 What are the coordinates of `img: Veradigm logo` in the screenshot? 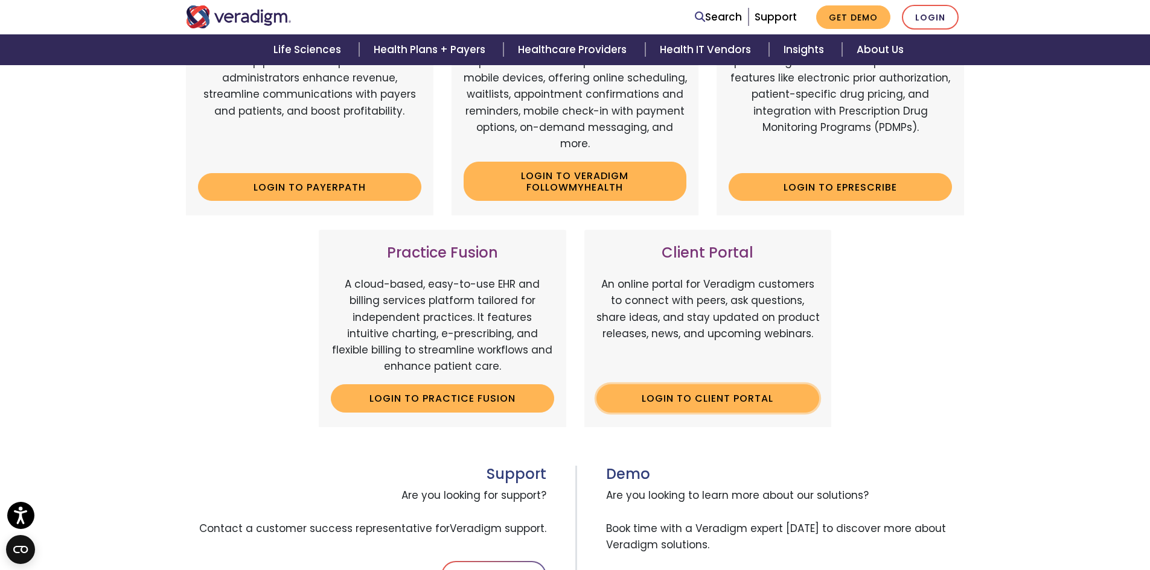 It's located at (238, 17).